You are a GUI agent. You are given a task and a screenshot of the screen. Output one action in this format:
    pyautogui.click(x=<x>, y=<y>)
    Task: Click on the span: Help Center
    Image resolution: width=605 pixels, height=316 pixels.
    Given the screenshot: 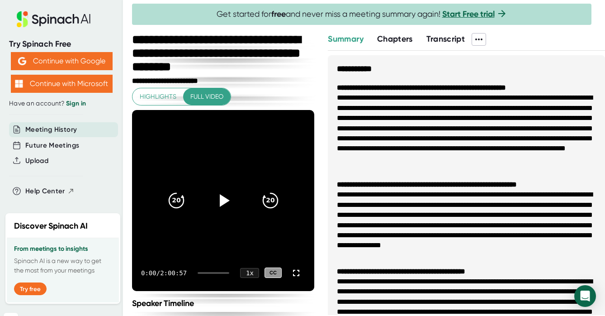 What is the action you would take?
    pyautogui.click(x=45, y=191)
    